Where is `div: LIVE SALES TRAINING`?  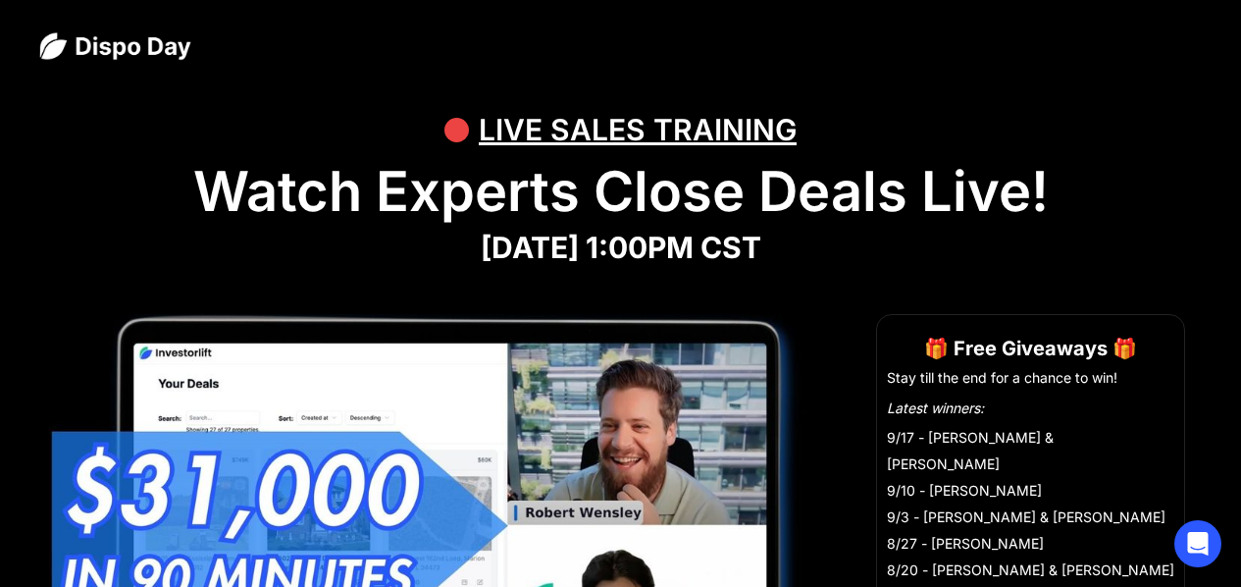 div: LIVE SALES TRAINING is located at coordinates (638, 130).